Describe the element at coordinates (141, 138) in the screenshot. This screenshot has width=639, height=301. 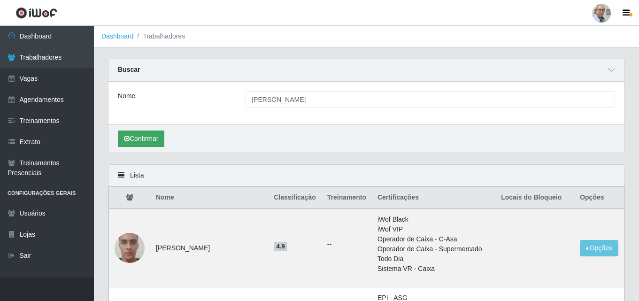
I see `button: Confirmar` at that location.